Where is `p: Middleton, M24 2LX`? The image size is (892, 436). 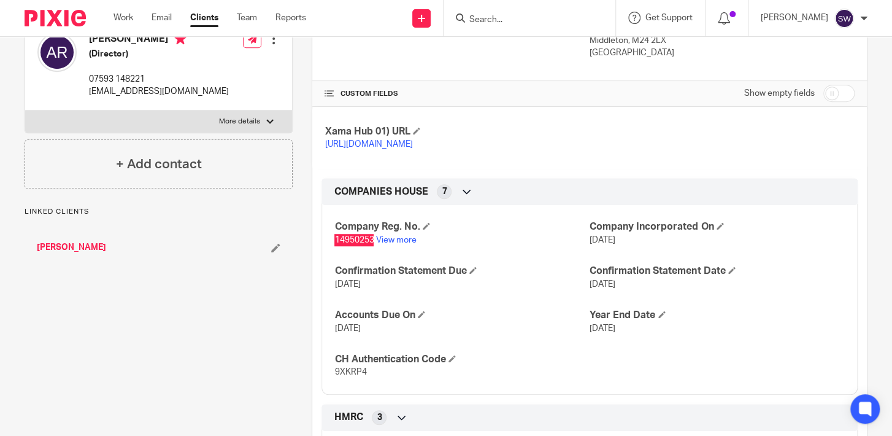 p: Middleton, M24 2LX is located at coordinates (722, 40).